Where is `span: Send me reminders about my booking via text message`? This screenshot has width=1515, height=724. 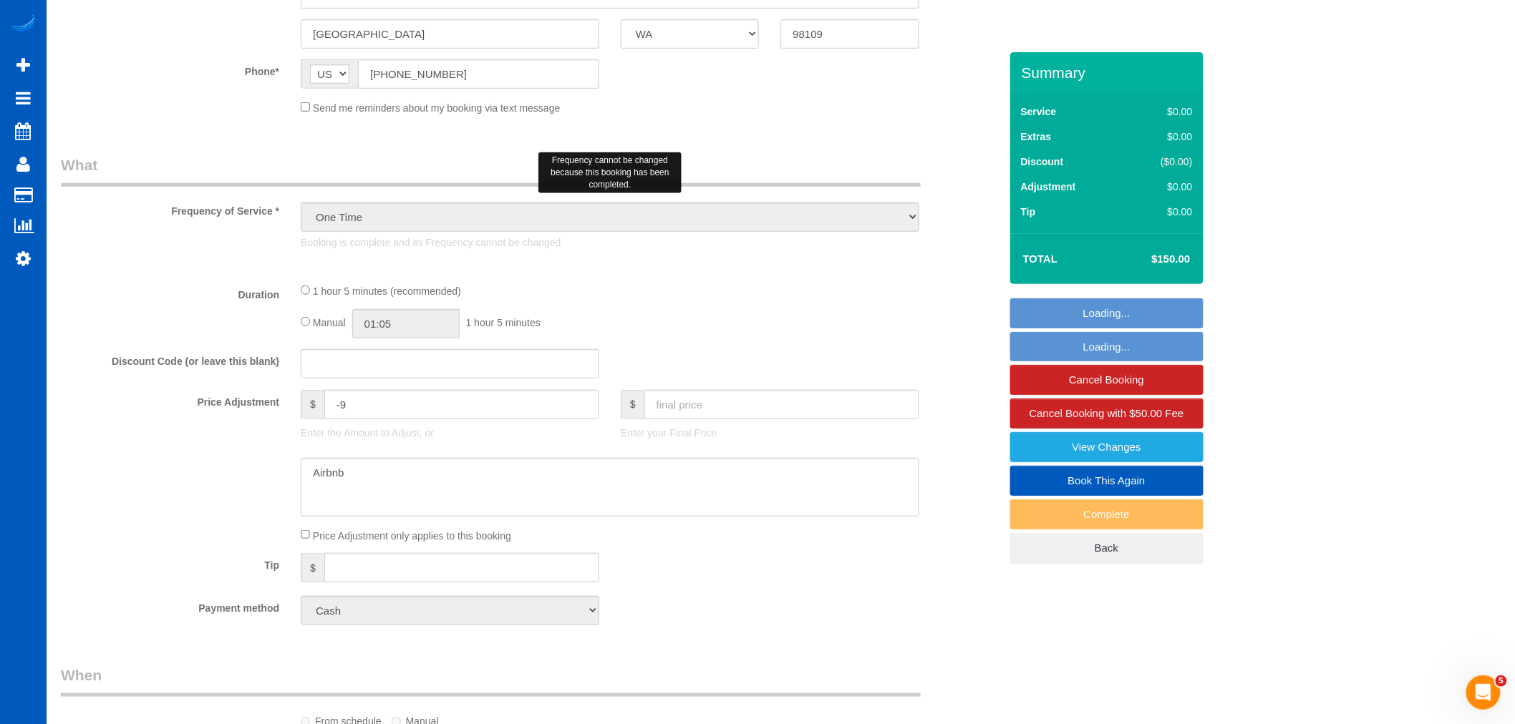
span: Send me reminders about my booking via text message is located at coordinates (437, 108).